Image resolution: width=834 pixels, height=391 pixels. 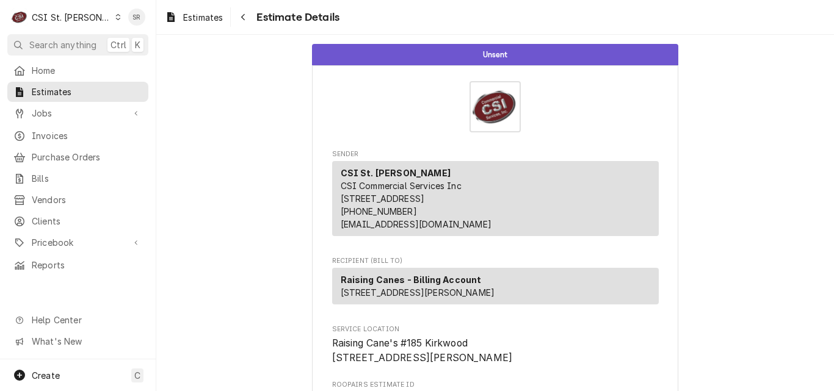 What do you see at coordinates (78, 113) in the screenshot?
I see `a: Go to Jobs` at bounding box center [78, 113].